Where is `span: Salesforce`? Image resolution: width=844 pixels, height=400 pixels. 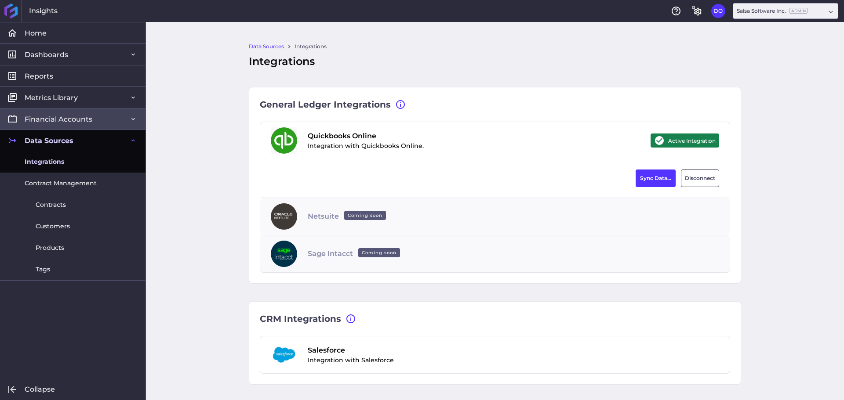
span: Salesforce is located at coordinates (351, 351).